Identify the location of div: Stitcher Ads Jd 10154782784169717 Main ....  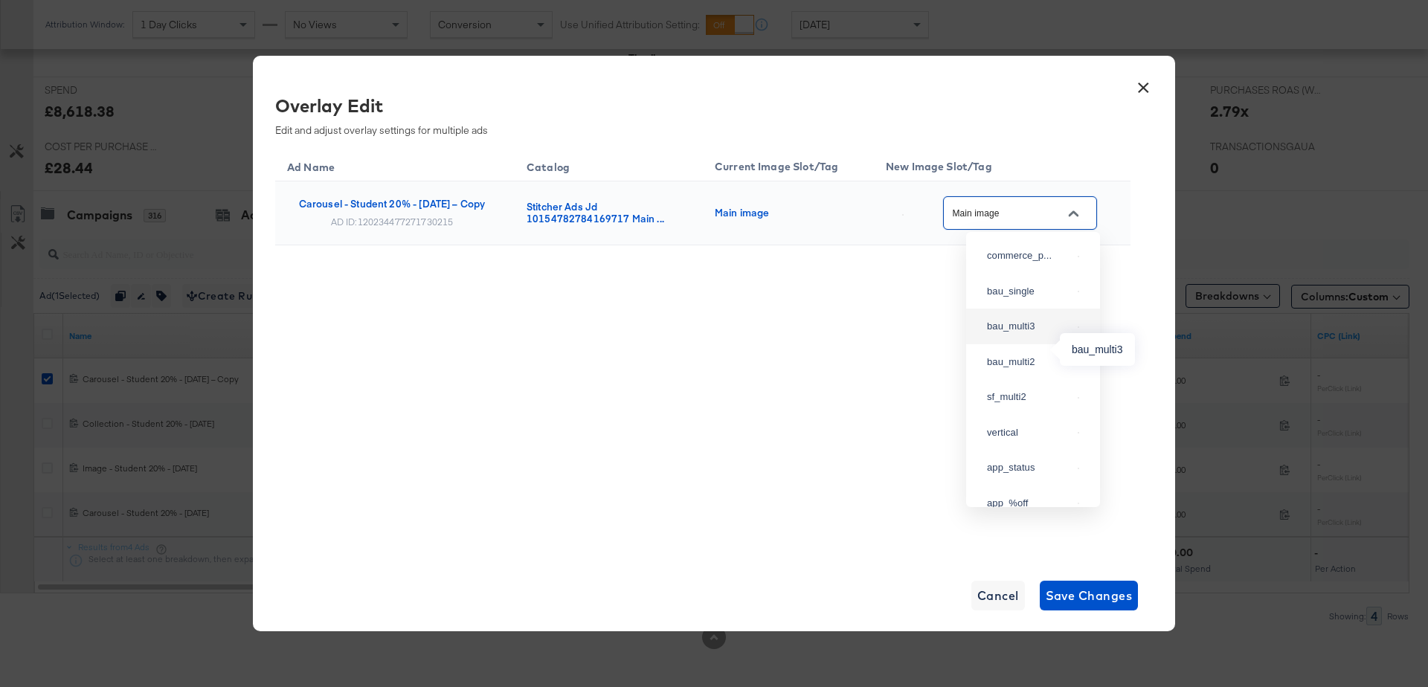
(605, 213).